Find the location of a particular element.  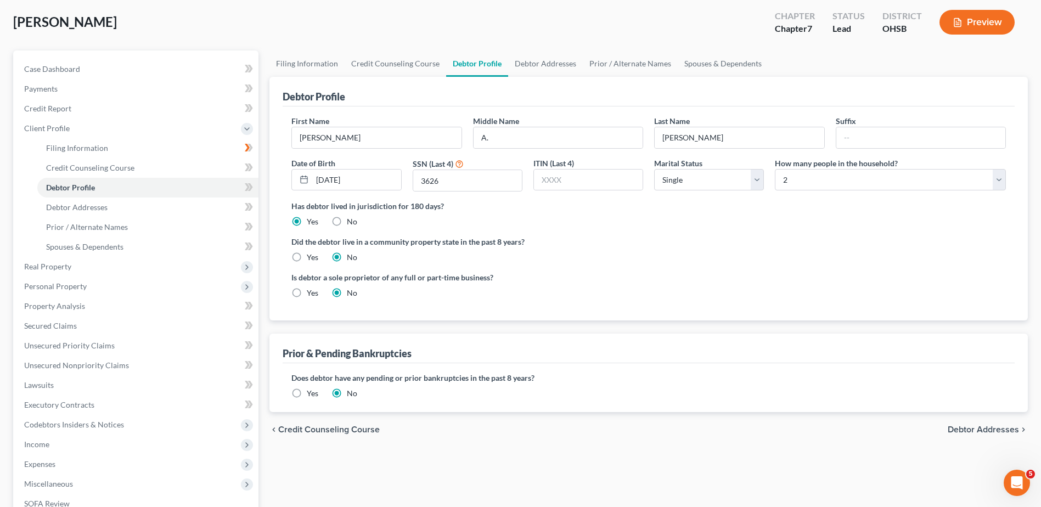

span: Unsecured Priority Claims is located at coordinates (69, 345).